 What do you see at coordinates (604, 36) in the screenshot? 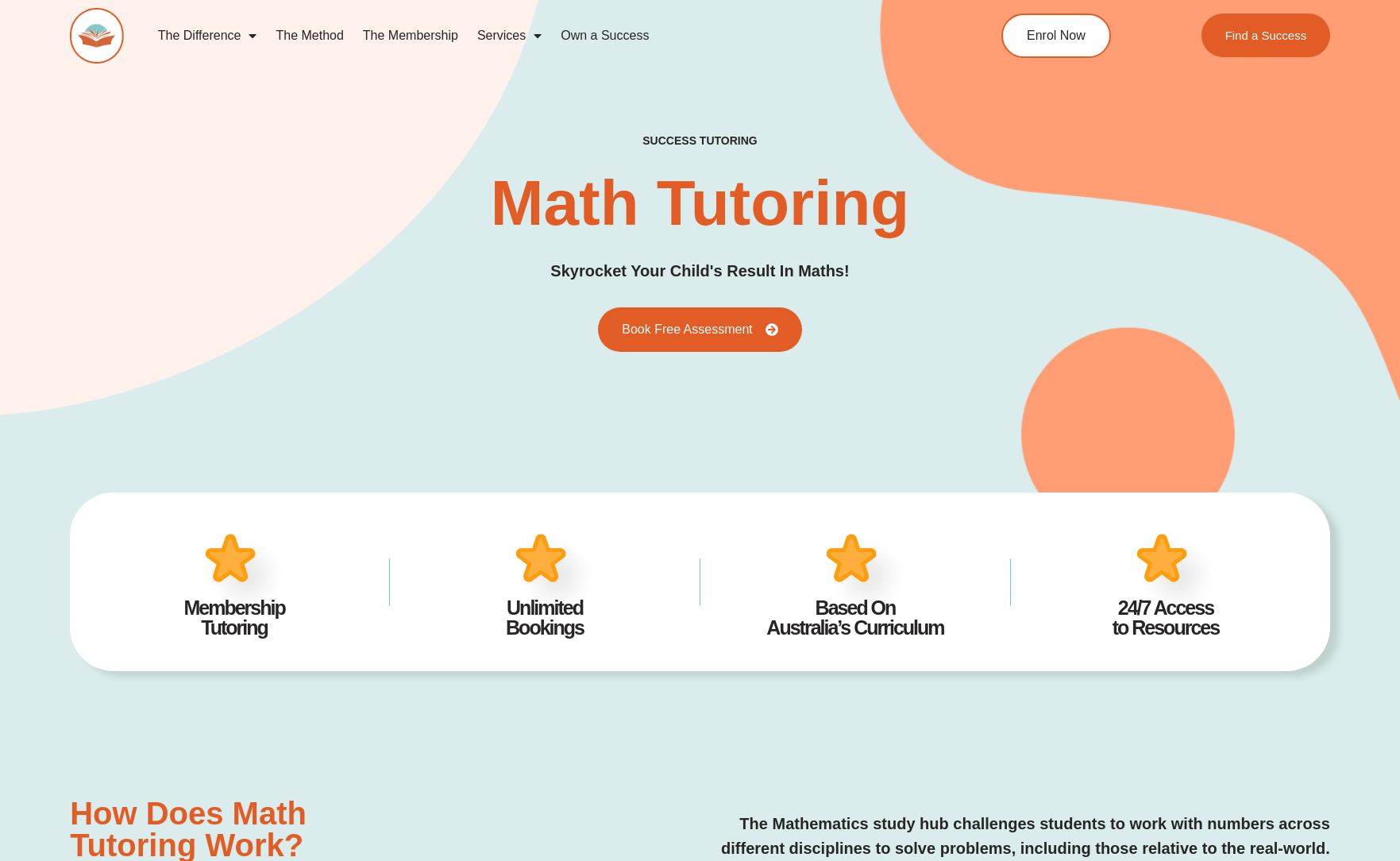
I see `a: Own a Success` at bounding box center [604, 36].